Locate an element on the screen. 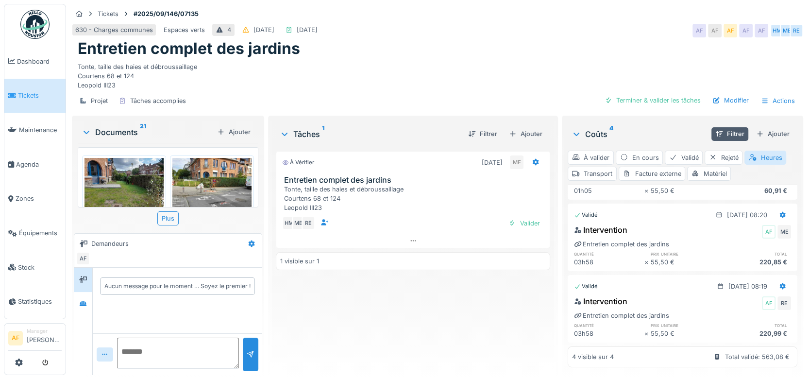 Image resolution: width=809 pixels, height=379 pixels. h3: Entretien complet des jardins is located at coordinates (415, 180).